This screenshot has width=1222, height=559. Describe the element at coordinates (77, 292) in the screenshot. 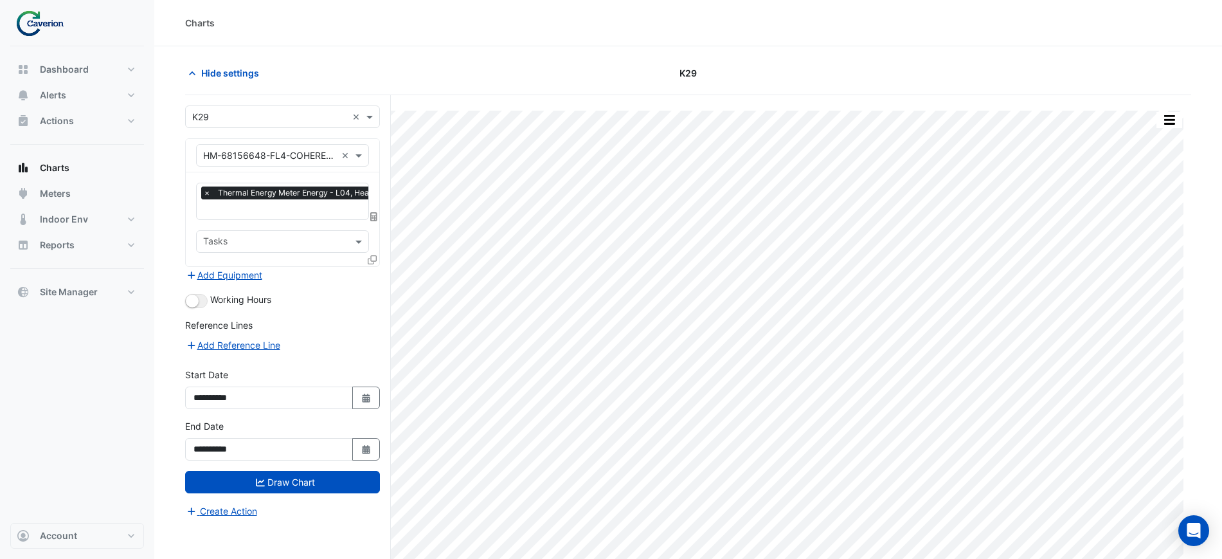

I see `button: Site Manager` at that location.